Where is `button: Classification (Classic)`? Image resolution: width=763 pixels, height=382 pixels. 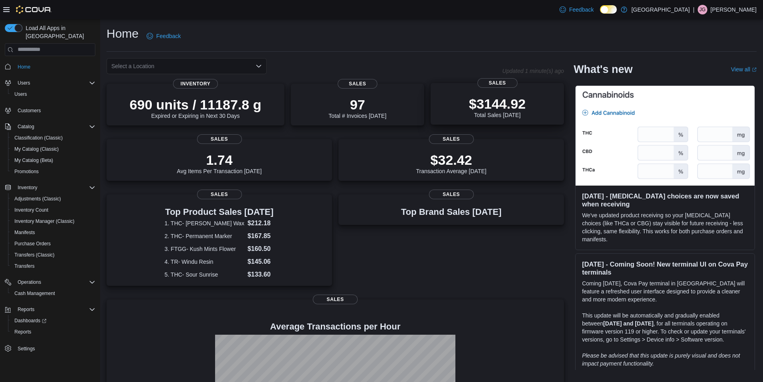 button: Classification (Classic) is located at coordinates (53, 138).